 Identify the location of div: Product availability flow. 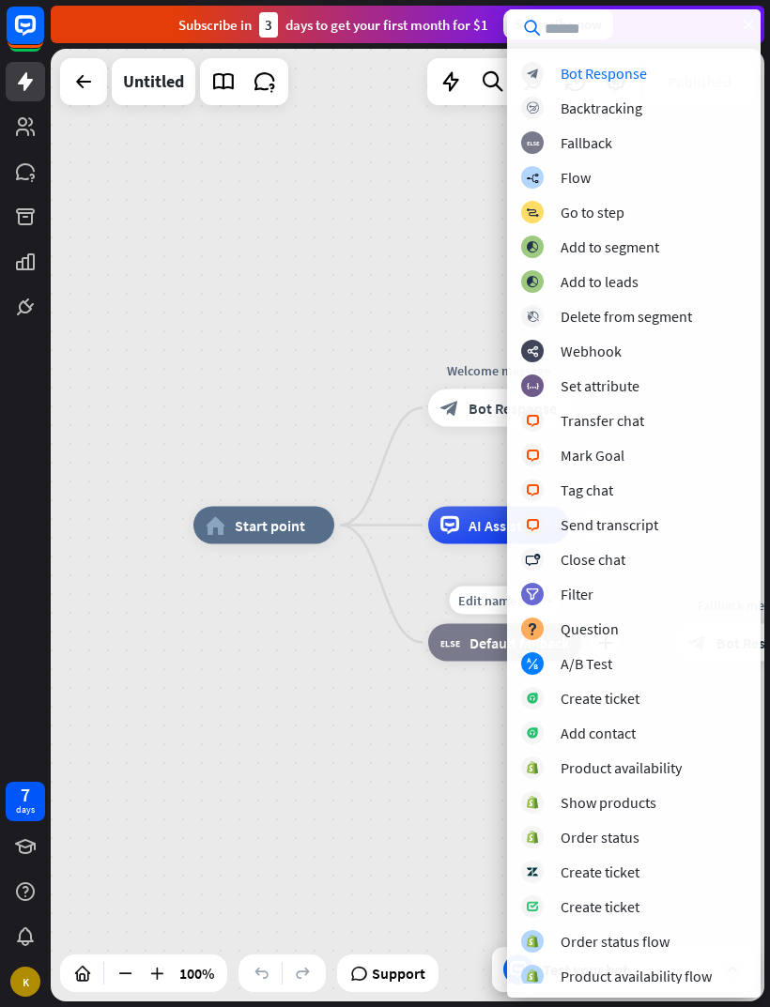
(635, 976).